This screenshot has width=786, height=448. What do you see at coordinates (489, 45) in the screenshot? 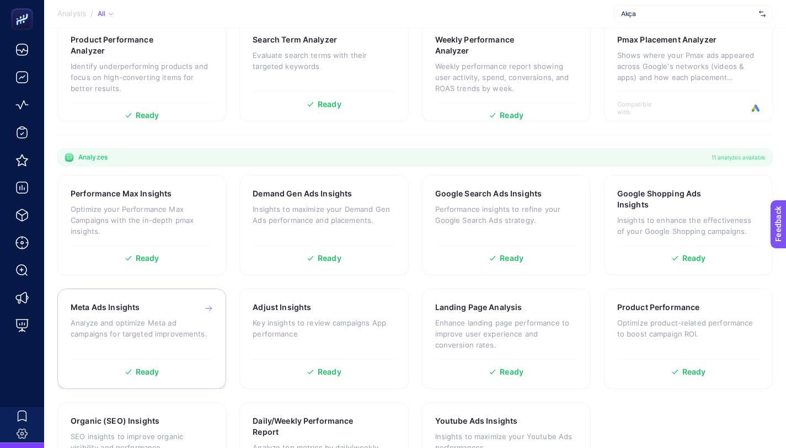
I see `h3: Weekly Performance Analyzer` at bounding box center [489, 45].